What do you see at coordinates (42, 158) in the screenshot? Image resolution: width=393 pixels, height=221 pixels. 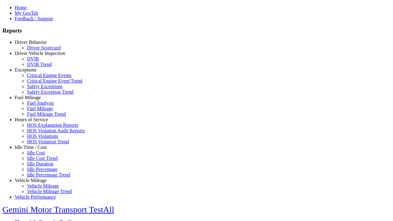 I see `a: Idle Cost Trend` at bounding box center [42, 158].